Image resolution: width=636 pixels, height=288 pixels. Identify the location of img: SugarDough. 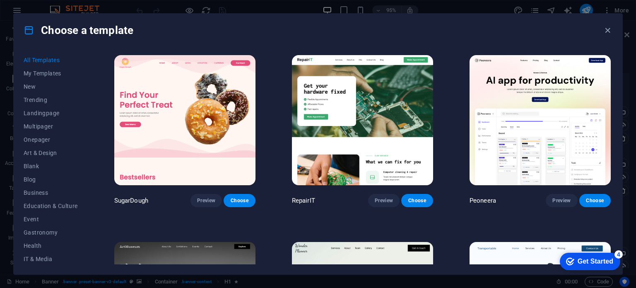
(185, 120).